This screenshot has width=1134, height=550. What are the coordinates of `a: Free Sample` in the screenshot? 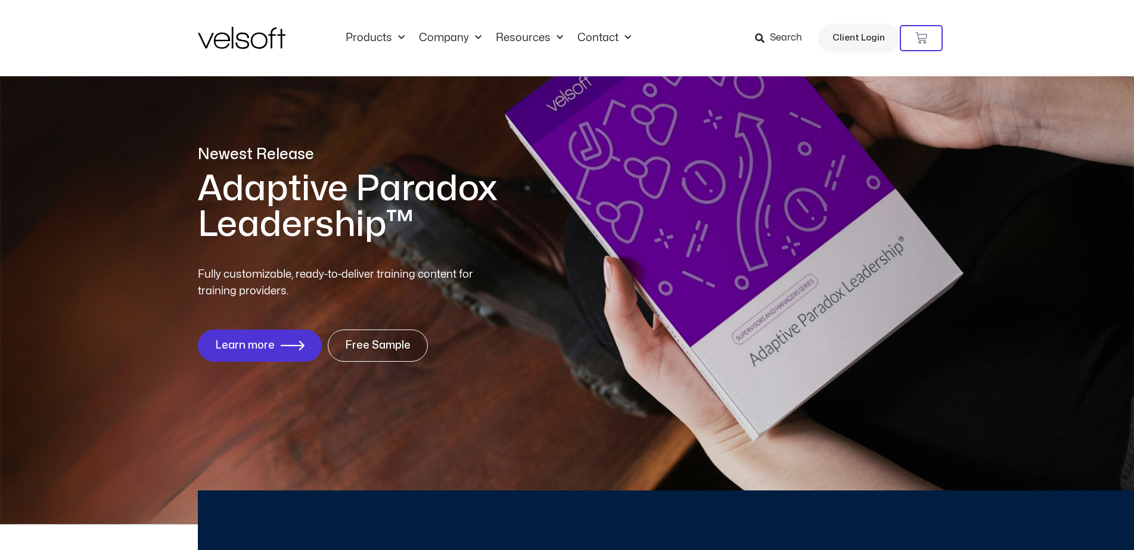 It's located at (378, 346).